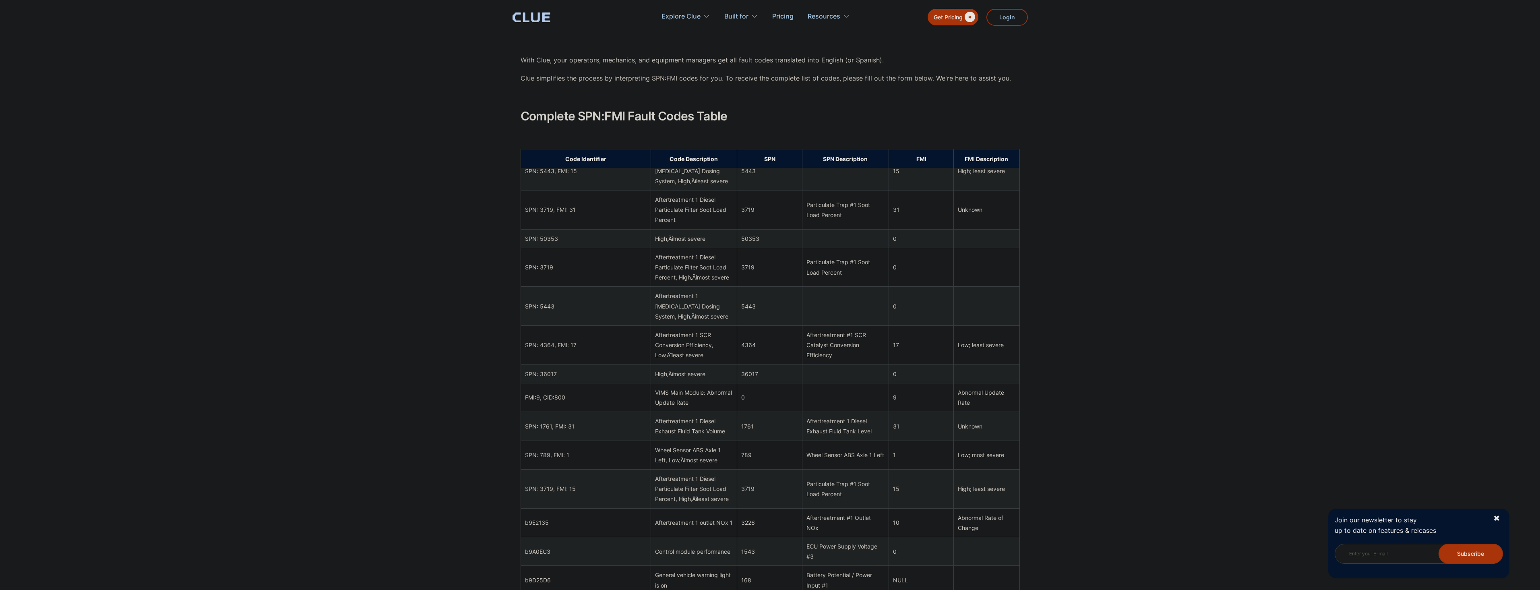 This screenshot has width=1540, height=590. I want to click on div: Aftertreatment 1 Diesel Particulate Filter Soot Load Percent, High‚Äîmost severe, so click(694, 267).